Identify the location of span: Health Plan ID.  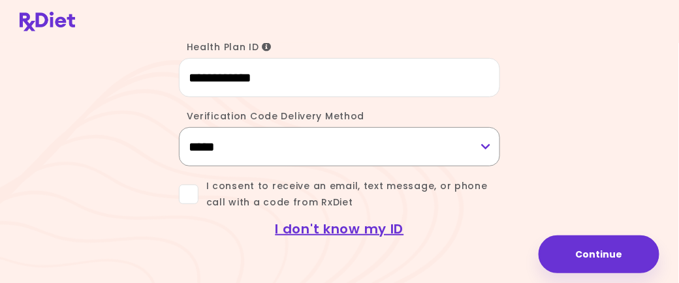
(229, 47).